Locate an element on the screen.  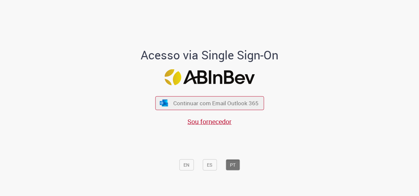
span: Sou fornecedor is located at coordinates (209, 121).